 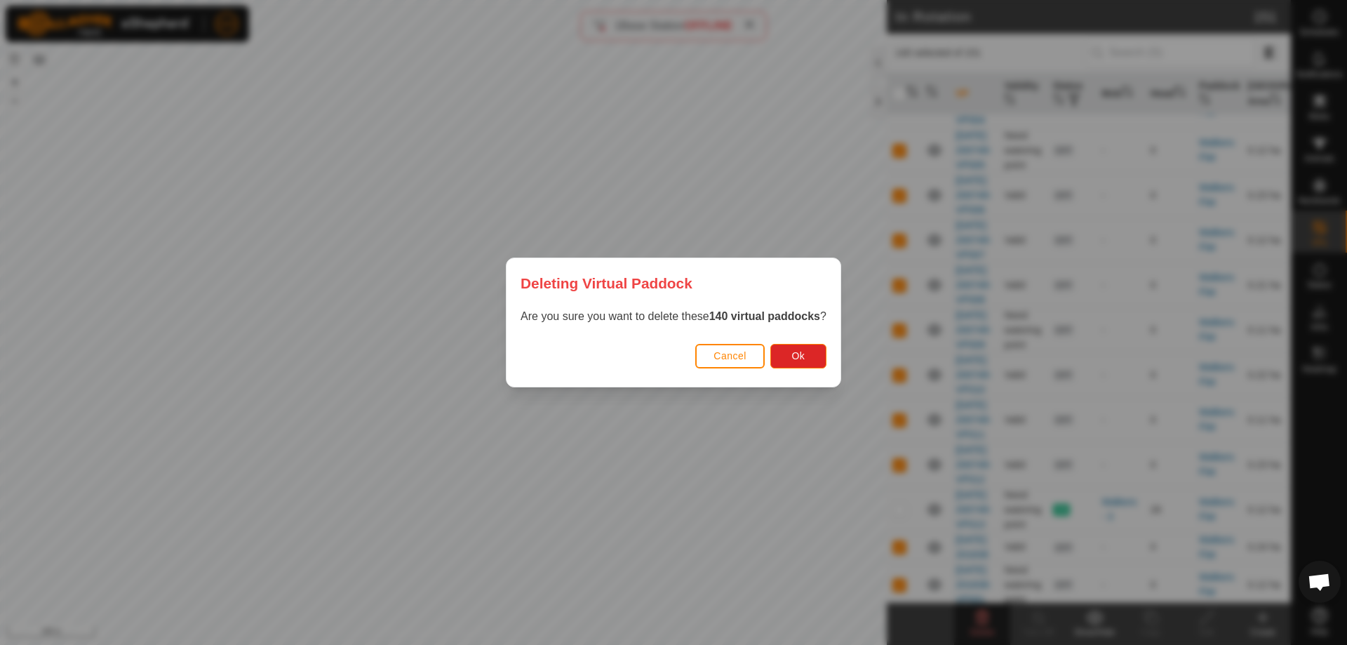 I want to click on span: Ok, so click(x=797, y=356).